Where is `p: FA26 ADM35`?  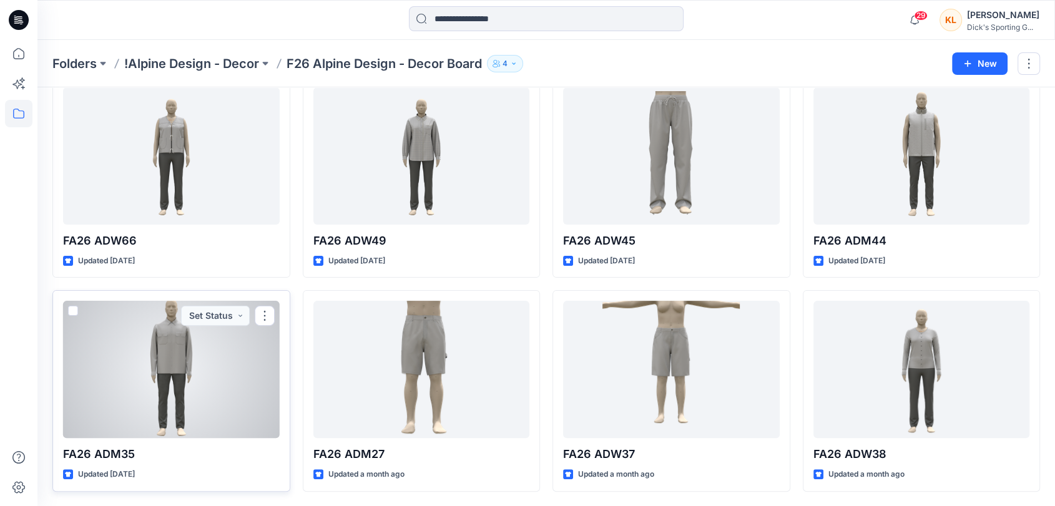
p: FA26 ADM35 is located at coordinates (171, 454).